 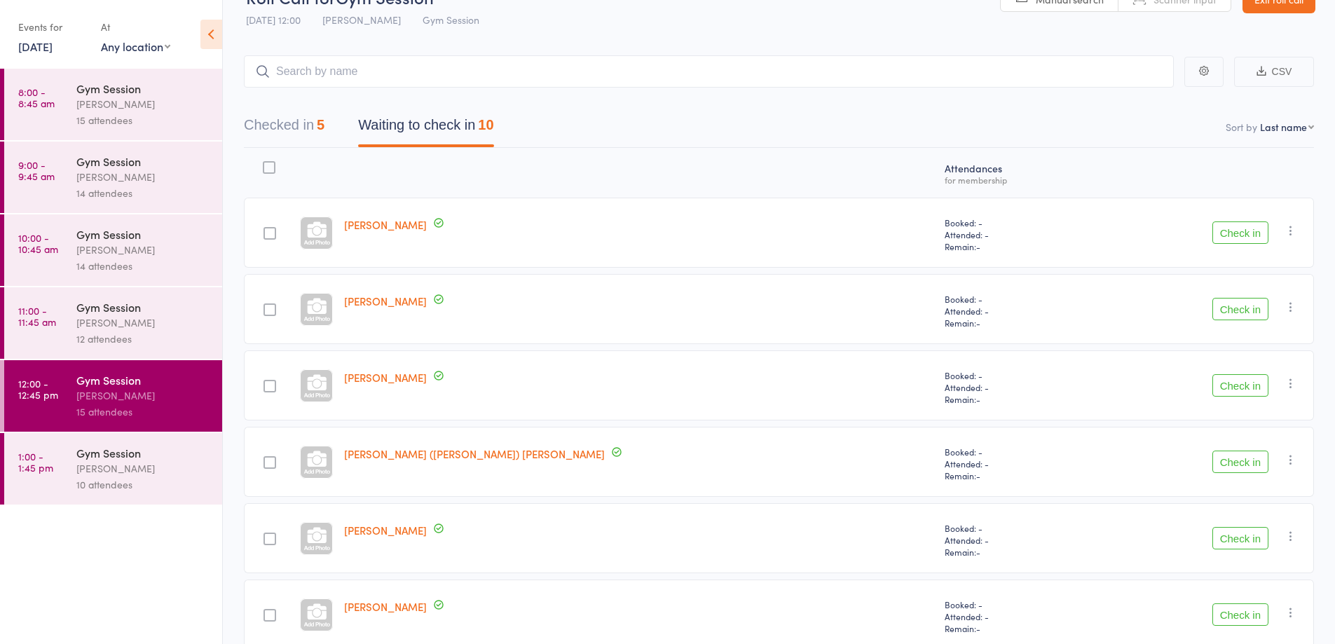 What do you see at coordinates (1015, 179) in the screenshot?
I see `div: for membership` at bounding box center [1015, 179].